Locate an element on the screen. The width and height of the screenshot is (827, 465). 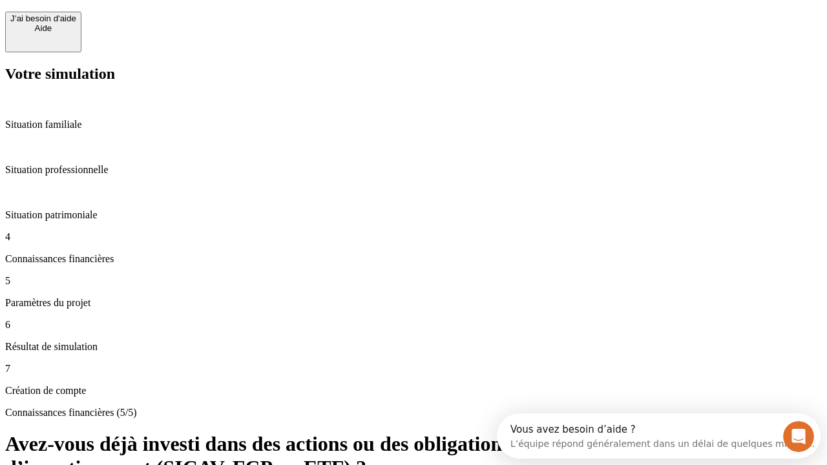
p: 7 is located at coordinates (413, 369).